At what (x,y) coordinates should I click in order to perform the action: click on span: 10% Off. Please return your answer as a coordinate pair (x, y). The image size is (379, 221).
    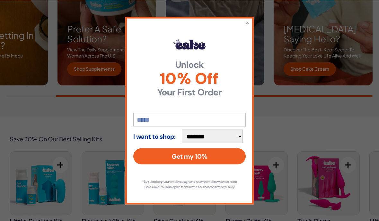
    Looking at the image, I should click on (190, 78).